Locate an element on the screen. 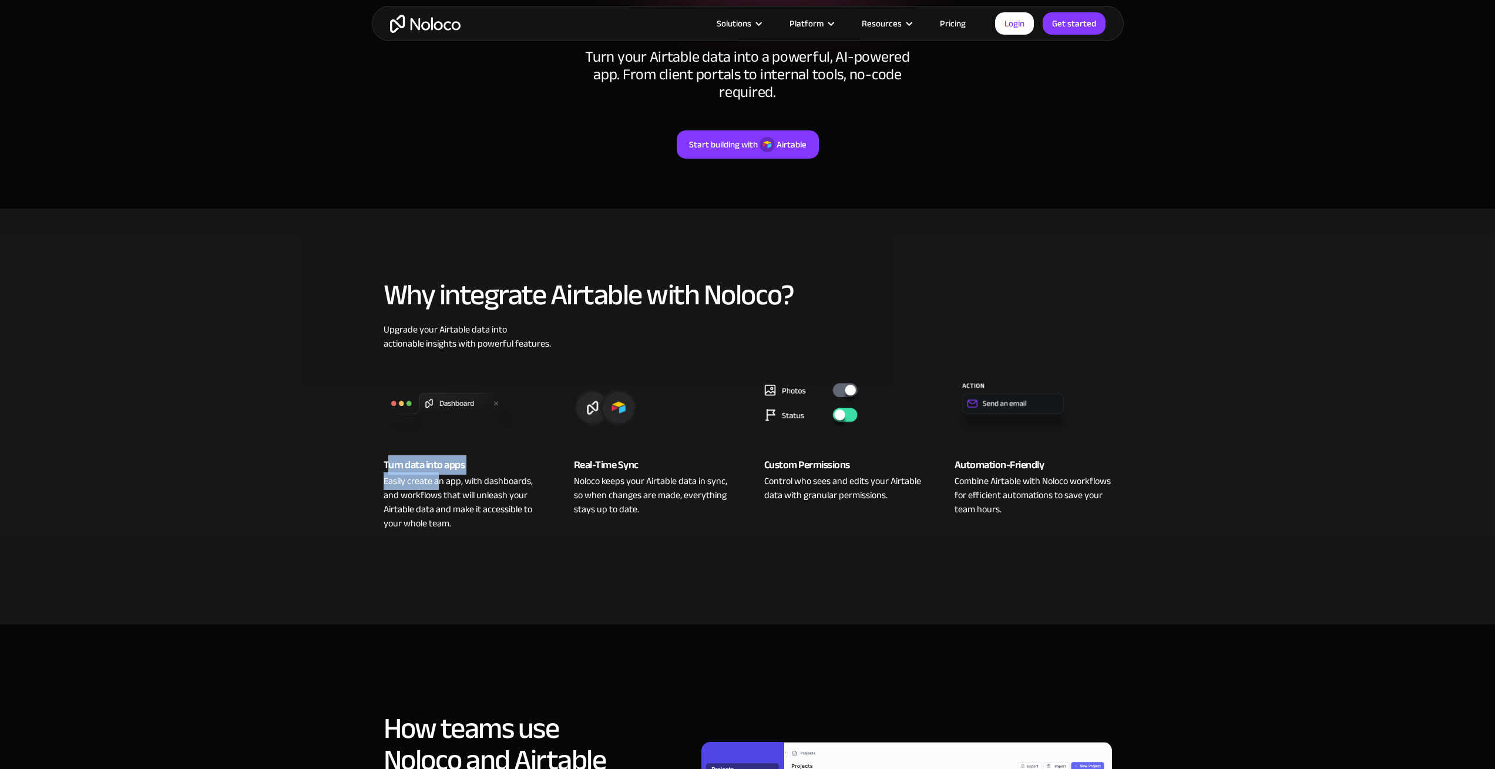 This screenshot has width=1495, height=769. div: Custom Permissions is located at coordinates (843, 465).